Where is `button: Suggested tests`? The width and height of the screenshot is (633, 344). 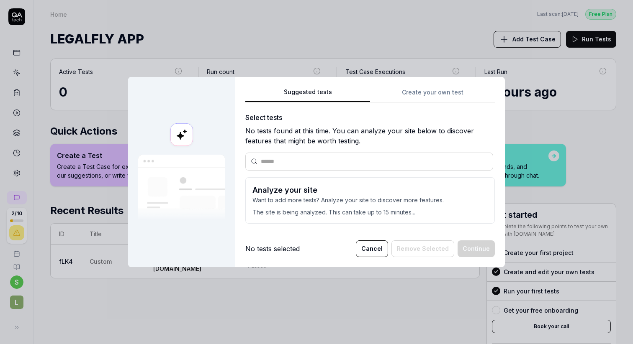 button: Suggested tests is located at coordinates (308, 95).